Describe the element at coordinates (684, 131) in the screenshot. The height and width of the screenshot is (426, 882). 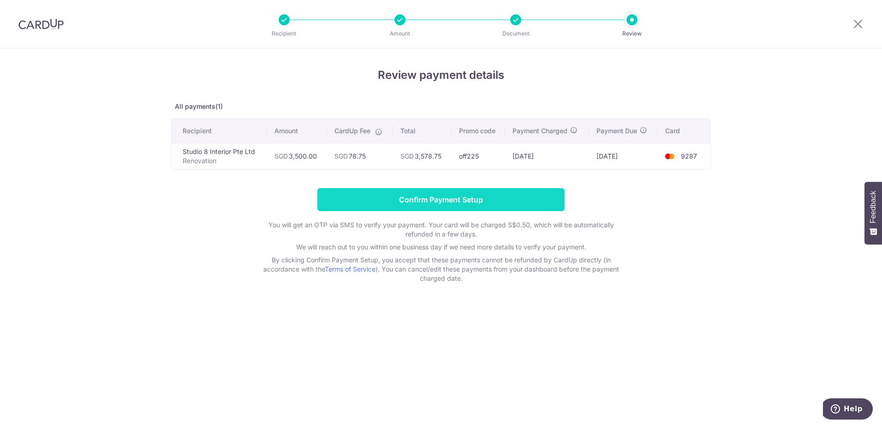
I see `th: Card` at that location.